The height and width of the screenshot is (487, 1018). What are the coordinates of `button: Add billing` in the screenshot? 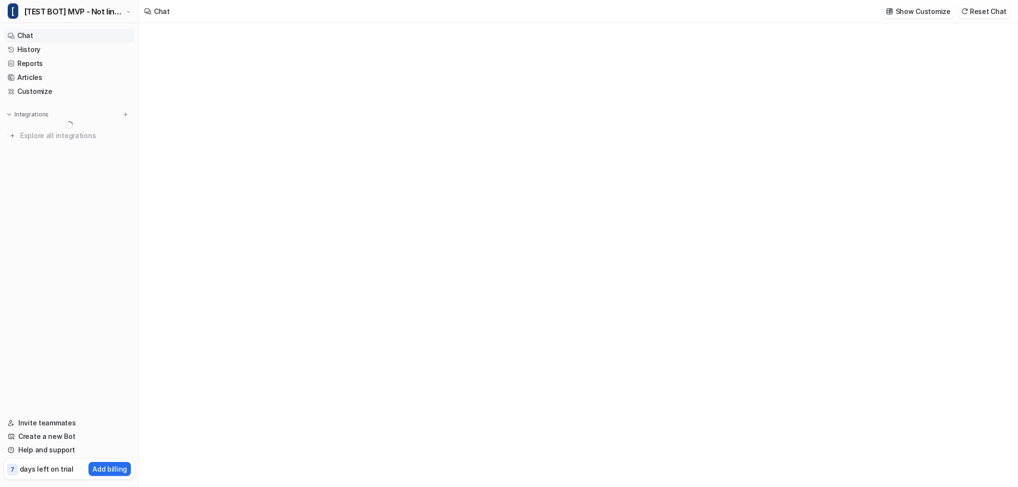 It's located at (110, 468).